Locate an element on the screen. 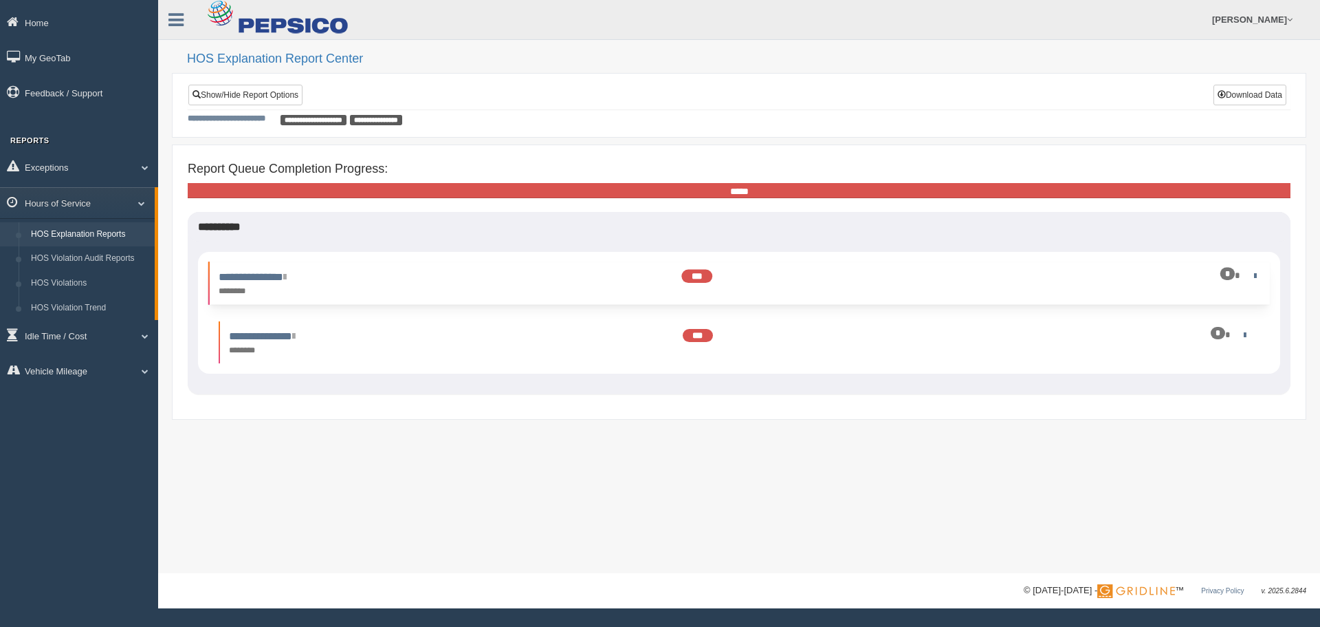 The height and width of the screenshot is (627, 1320). a: HOS Explanation Reports is located at coordinates (89, 235).